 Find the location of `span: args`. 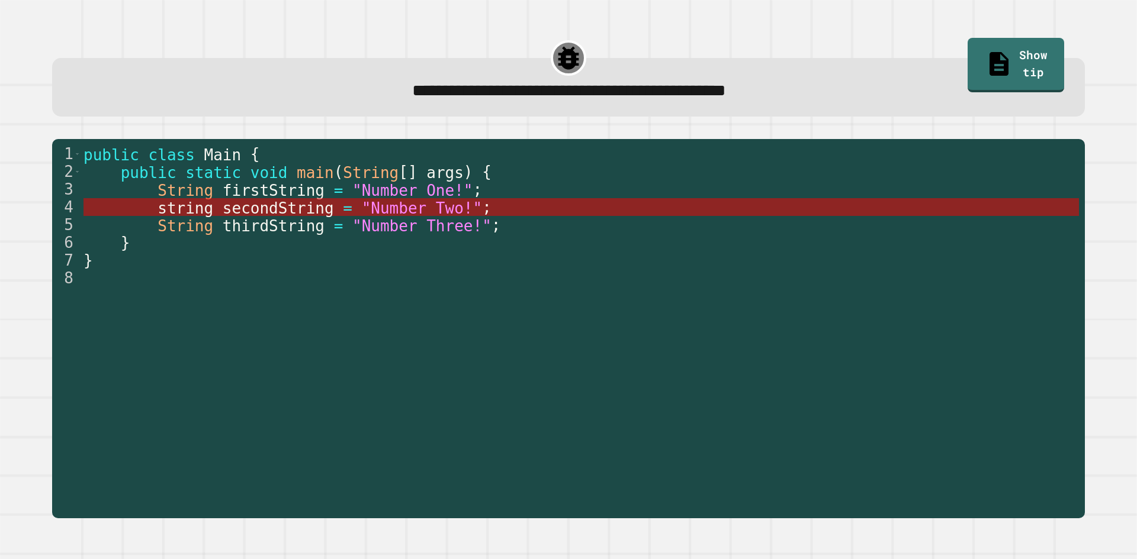

span: args is located at coordinates (445, 173).